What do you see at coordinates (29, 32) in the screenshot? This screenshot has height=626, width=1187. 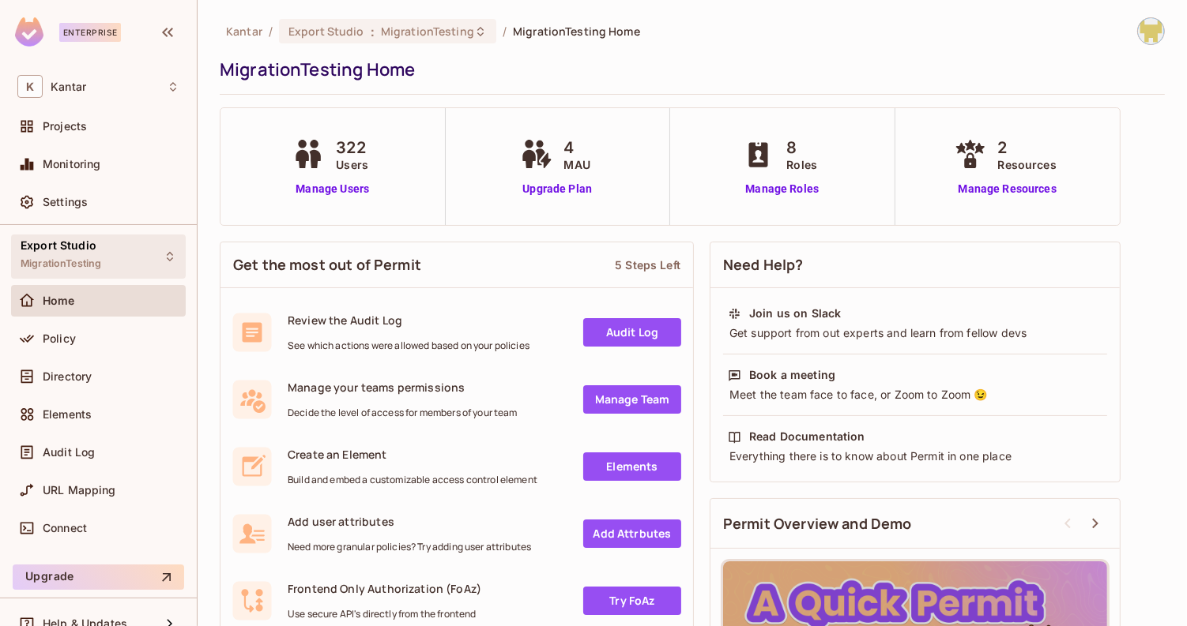 I see `img: SReyMgAAAABJRU5ErkJggg==` at bounding box center [29, 32].